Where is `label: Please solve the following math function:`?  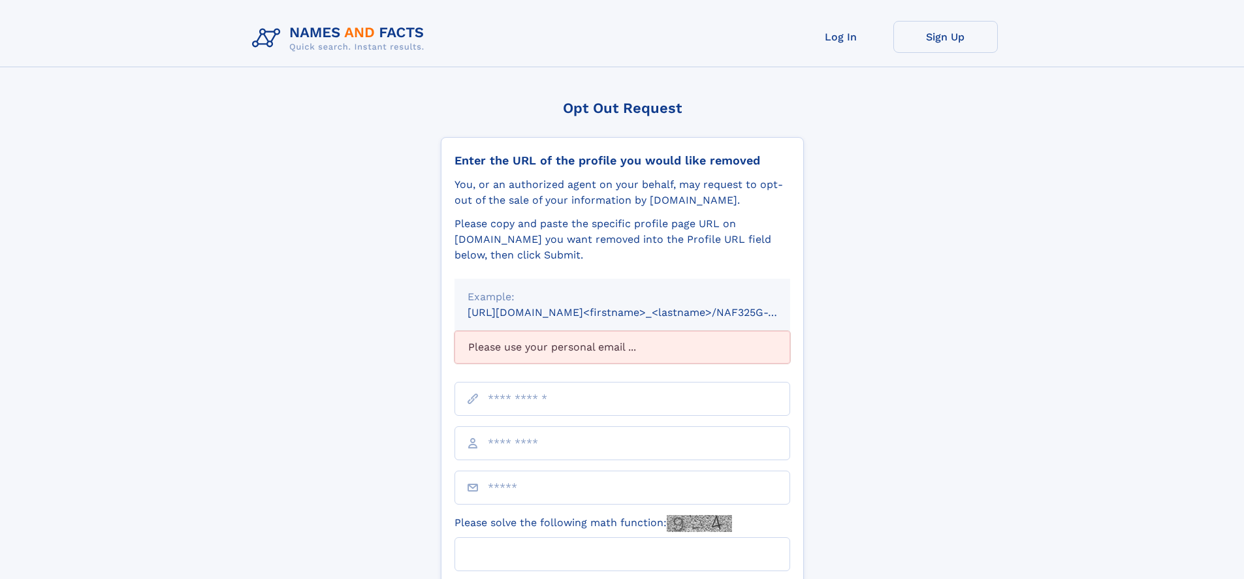
label: Please solve the following math function: is located at coordinates (593, 524).